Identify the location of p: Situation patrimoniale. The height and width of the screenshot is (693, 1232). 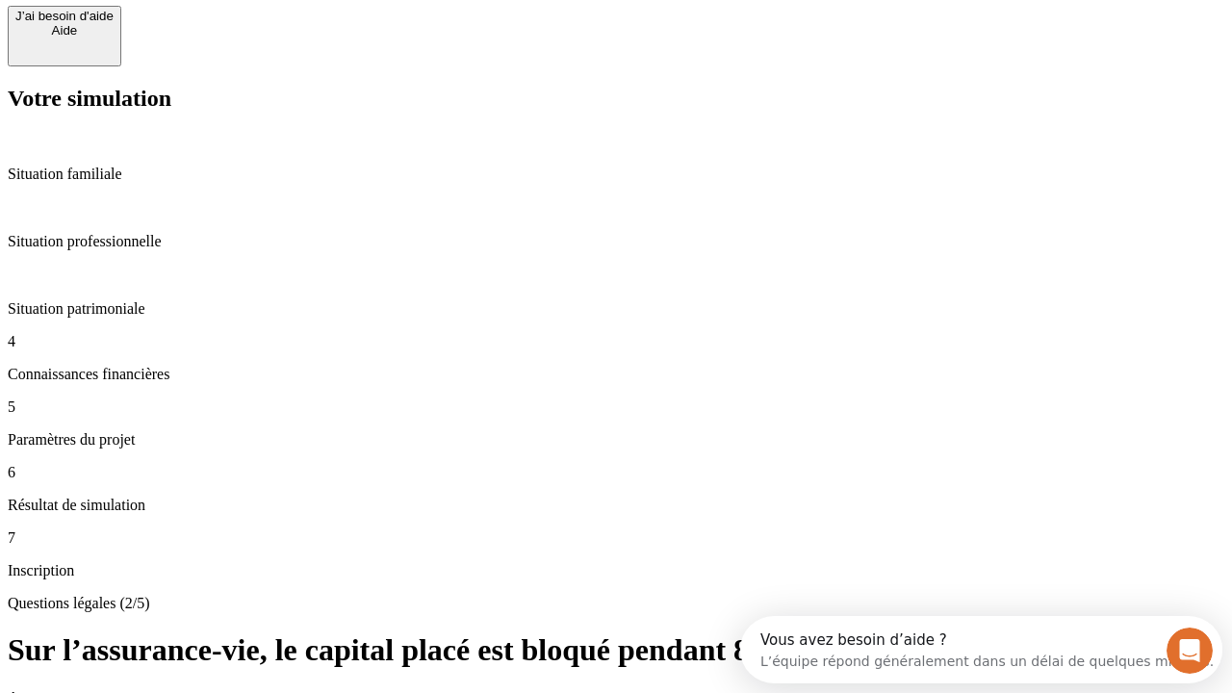
(616, 309).